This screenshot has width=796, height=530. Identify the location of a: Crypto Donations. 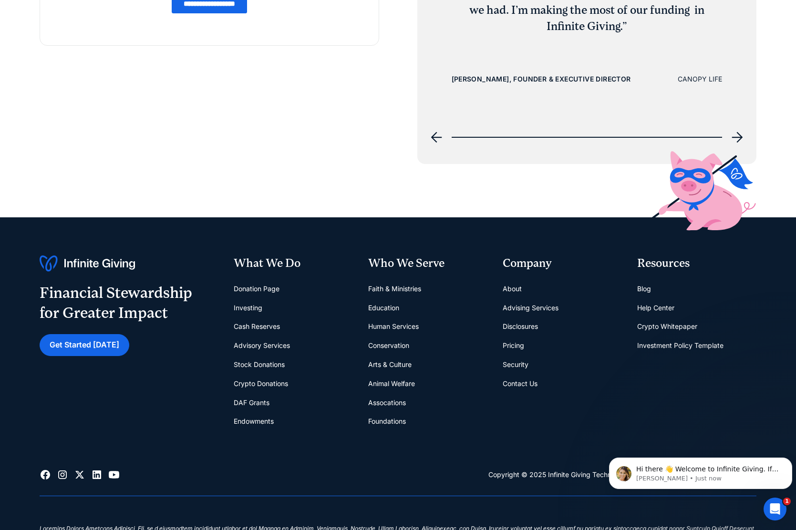
(261, 384).